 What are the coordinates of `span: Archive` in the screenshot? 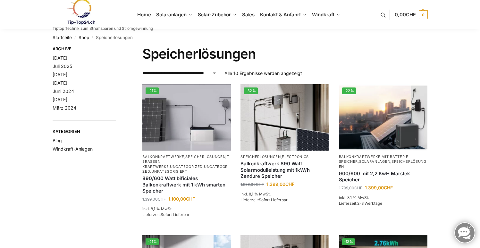 It's located at (84, 49).